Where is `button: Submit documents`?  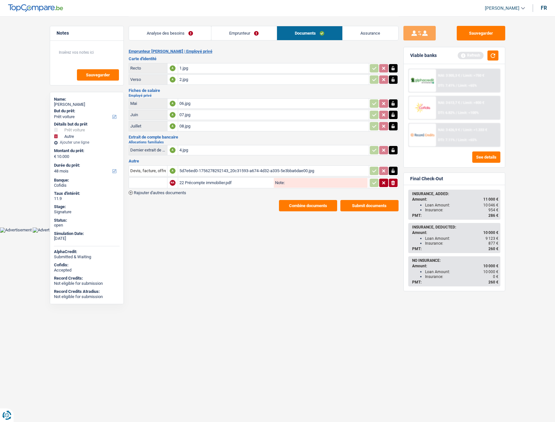 button: Submit documents is located at coordinates (370, 205).